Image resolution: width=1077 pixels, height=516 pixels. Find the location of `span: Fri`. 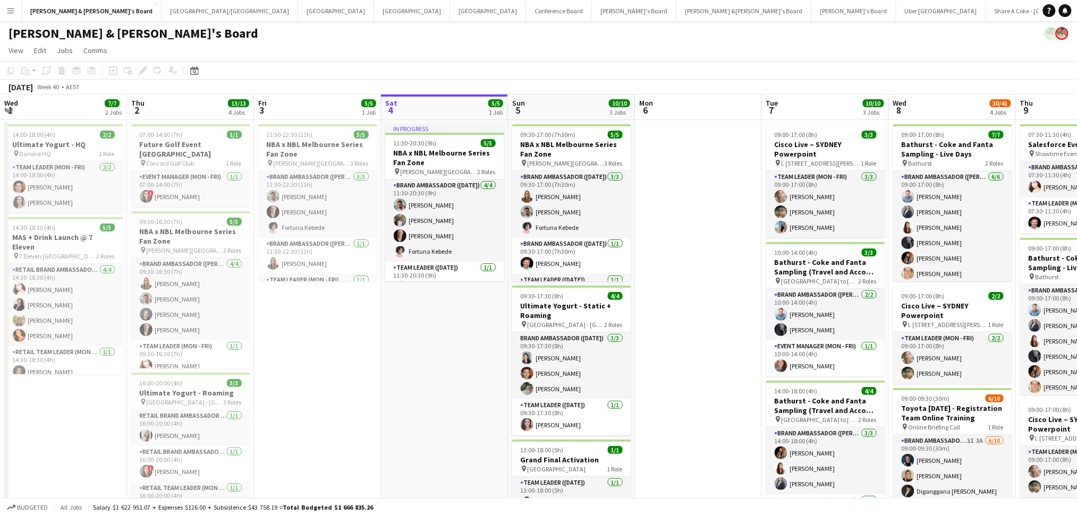

span: Fri is located at coordinates (262, 103).